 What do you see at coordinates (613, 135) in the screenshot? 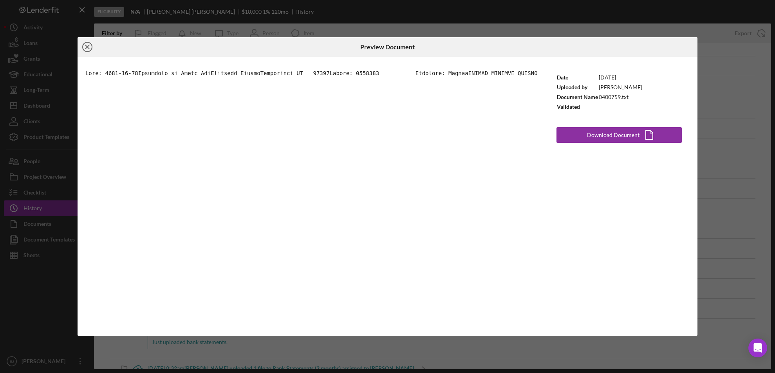
I see `div: Download Document` at bounding box center [613, 135].